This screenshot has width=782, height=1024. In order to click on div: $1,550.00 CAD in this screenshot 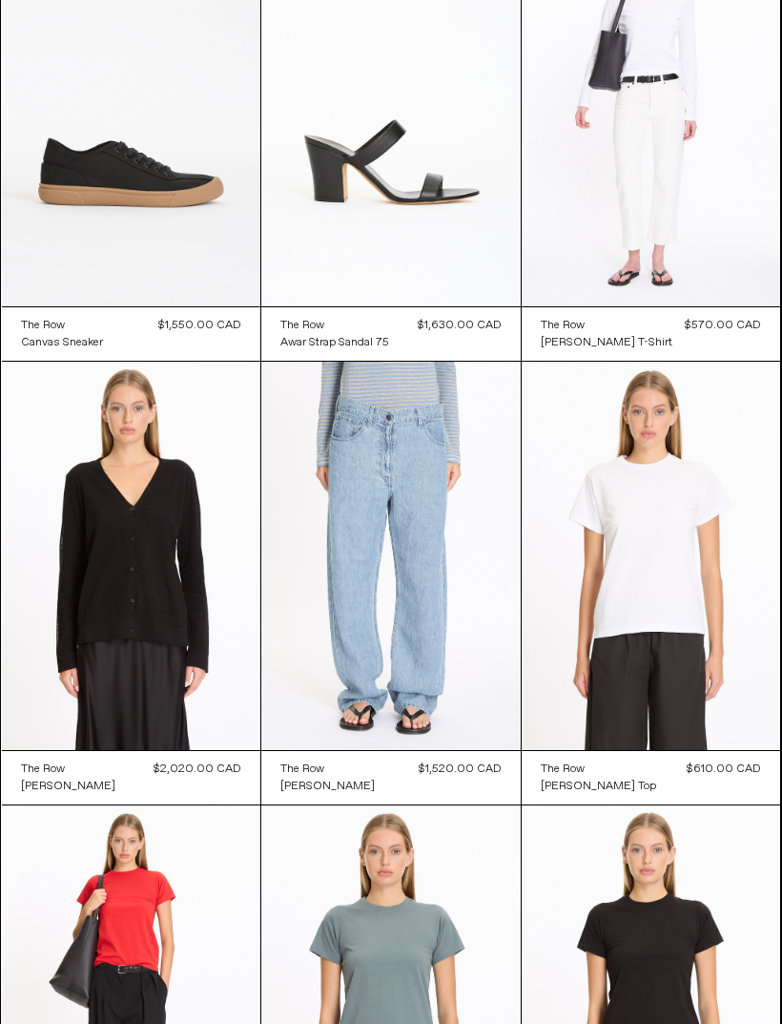, I will do `click(199, 325)`.